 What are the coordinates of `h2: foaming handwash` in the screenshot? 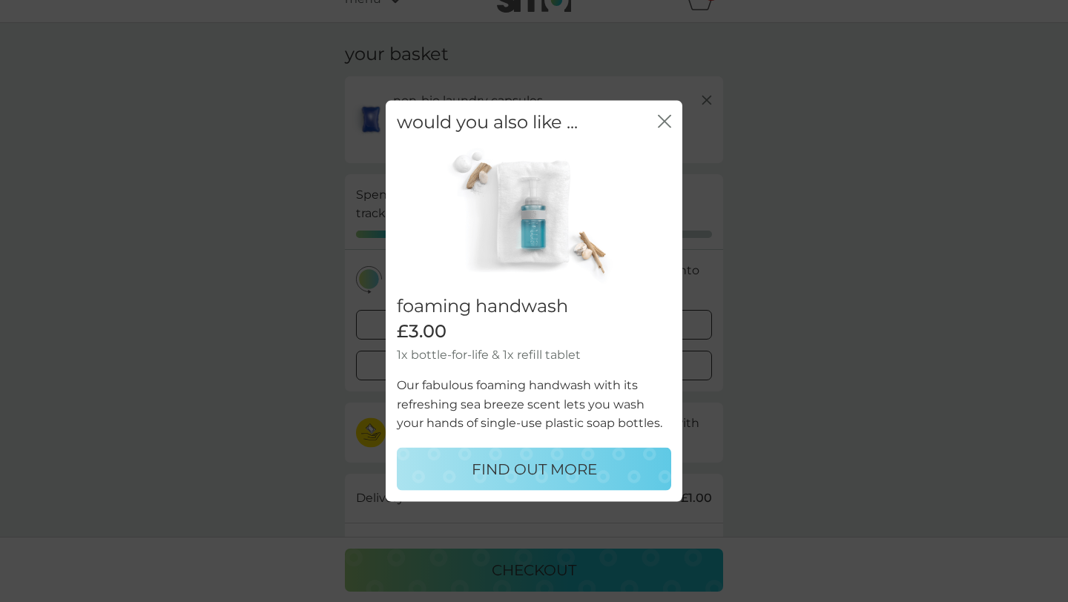 It's located at (534, 306).